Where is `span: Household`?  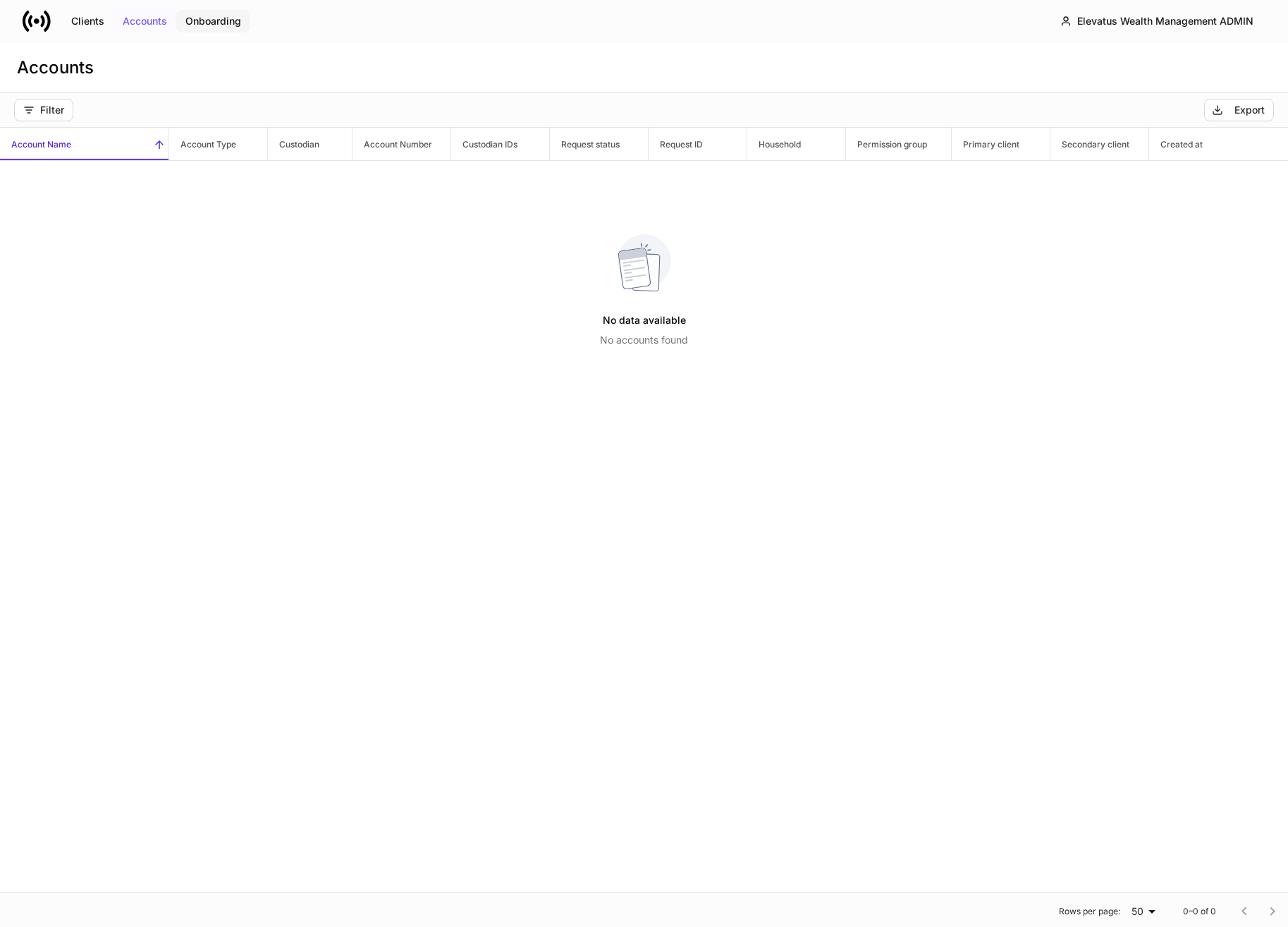
span: Household is located at coordinates (795, 144).